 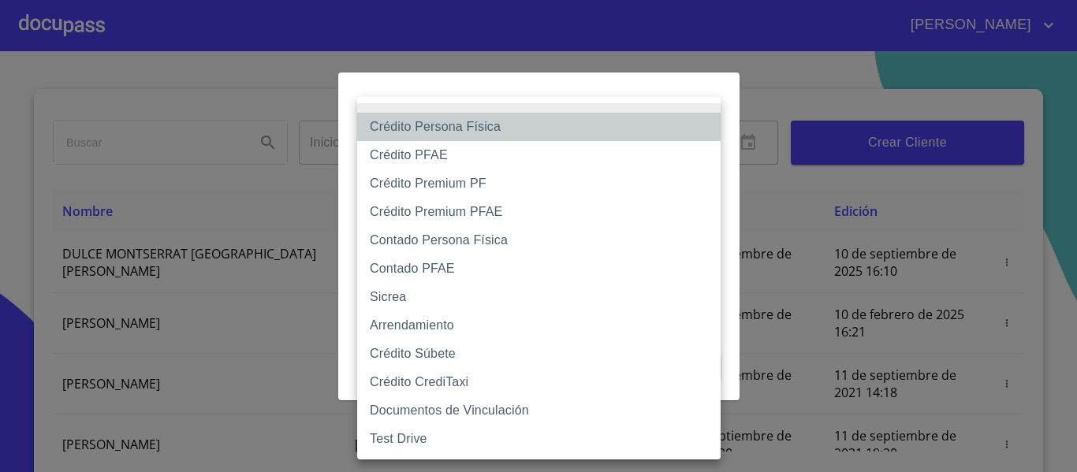 I want to click on li: Crédito Persona Física, so click(x=538, y=127).